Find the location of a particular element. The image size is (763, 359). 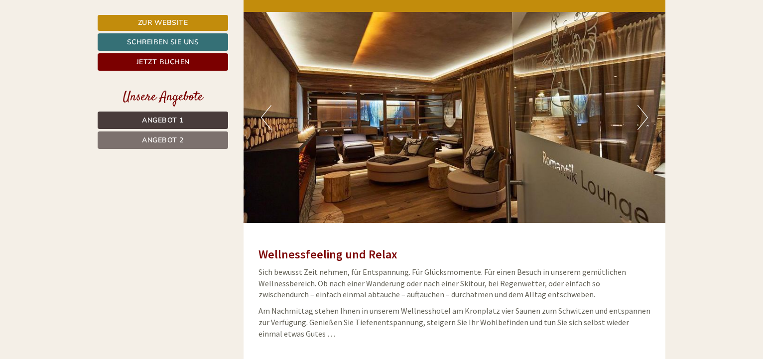

div: Guten Tag, wie können wir Ihnen helfen? is located at coordinates (83, 42).